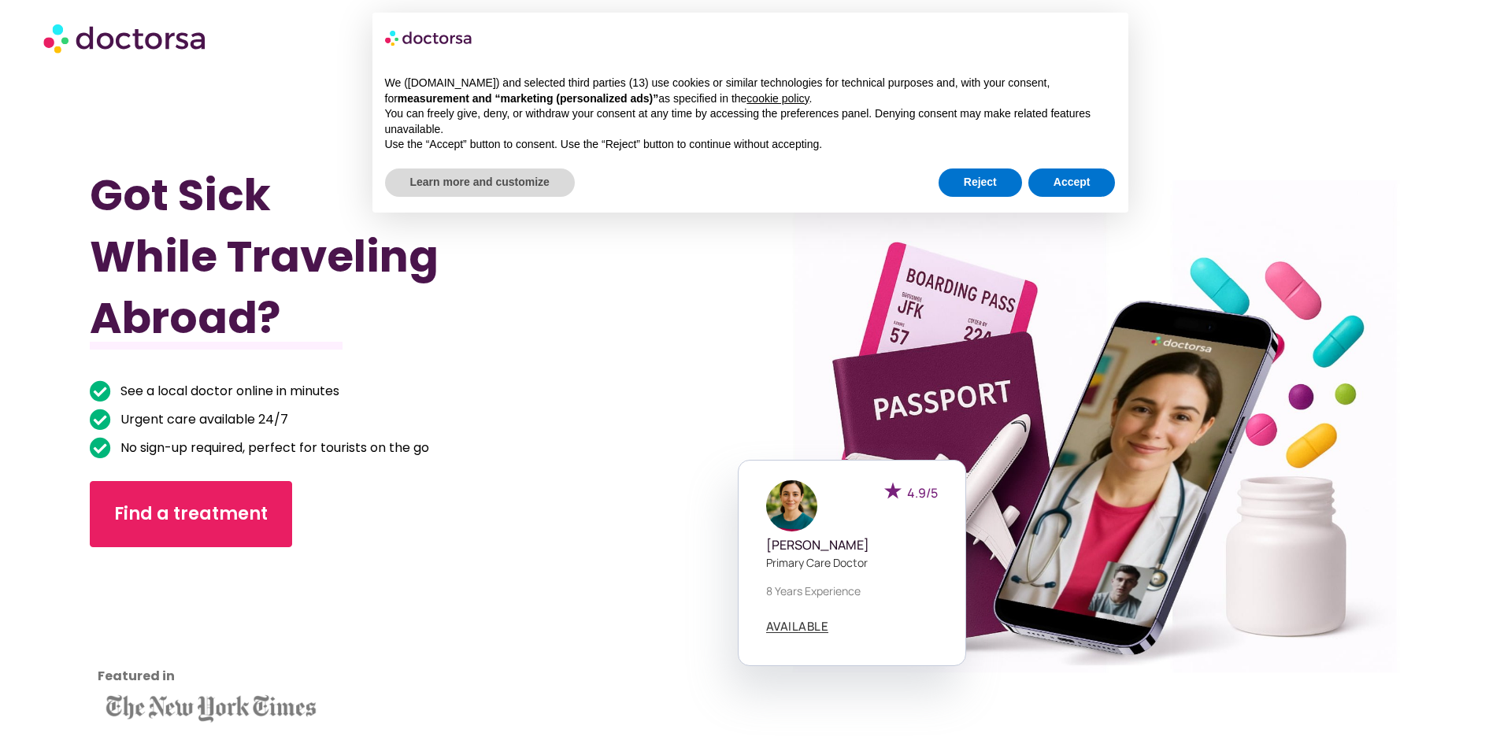  Describe the element at coordinates (202, 420) in the screenshot. I see `span: Urgent care available 24/7` at that location.